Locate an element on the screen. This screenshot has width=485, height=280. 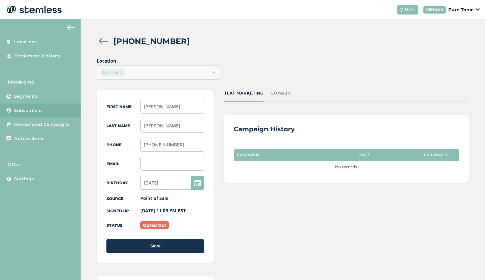
div: LOYALTY is located at coordinates (281, 93).